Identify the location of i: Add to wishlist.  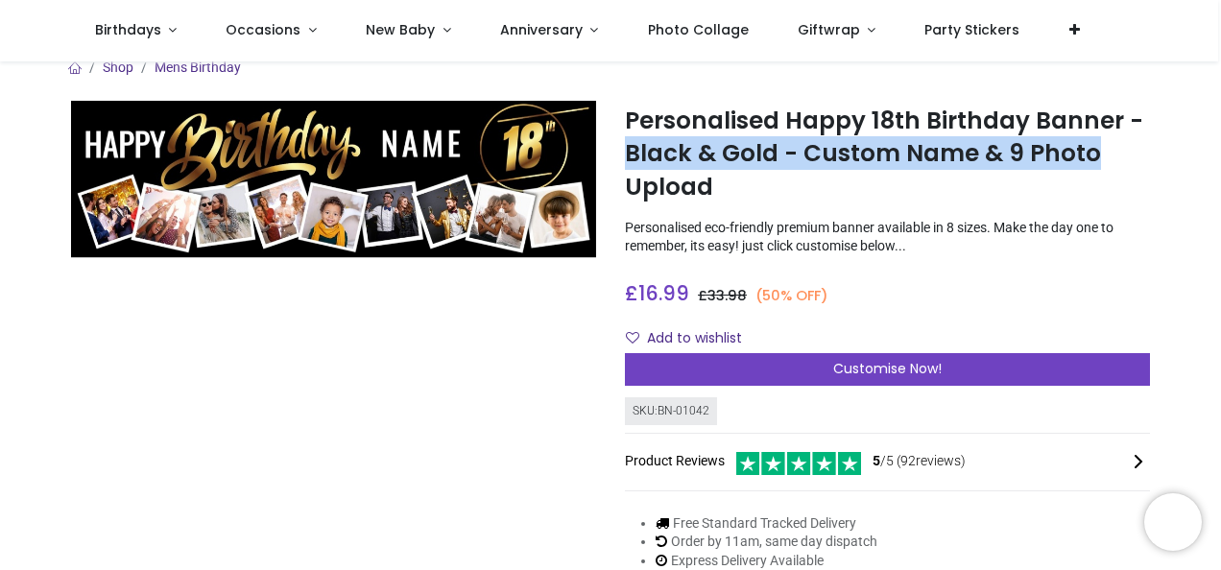
(632, 338).